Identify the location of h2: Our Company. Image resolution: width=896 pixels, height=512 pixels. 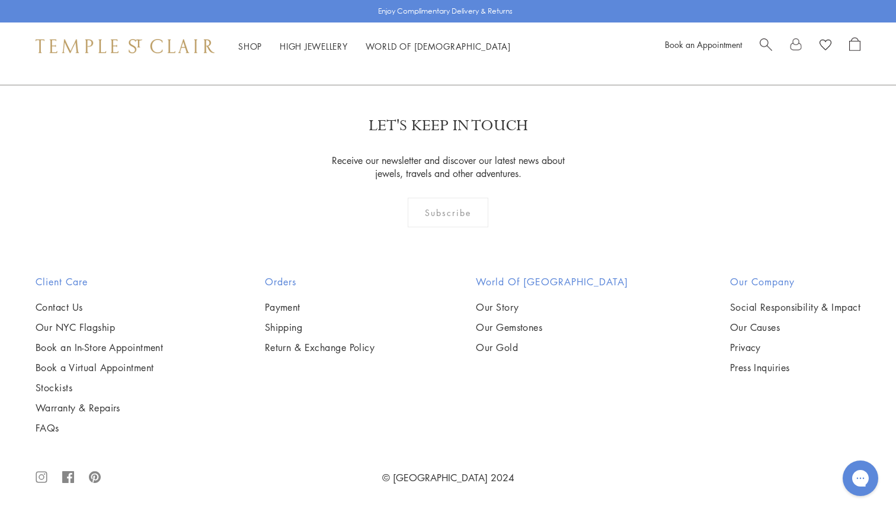
(795, 282).